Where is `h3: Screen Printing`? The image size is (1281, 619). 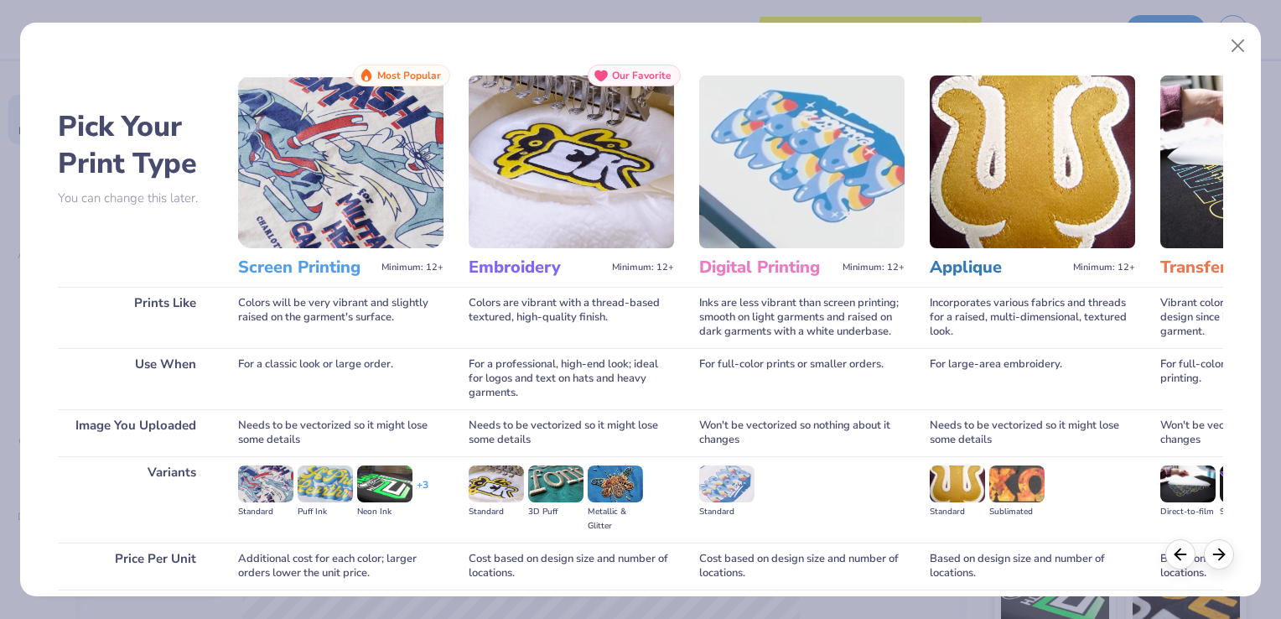
h3: Screen Printing is located at coordinates (306, 267).